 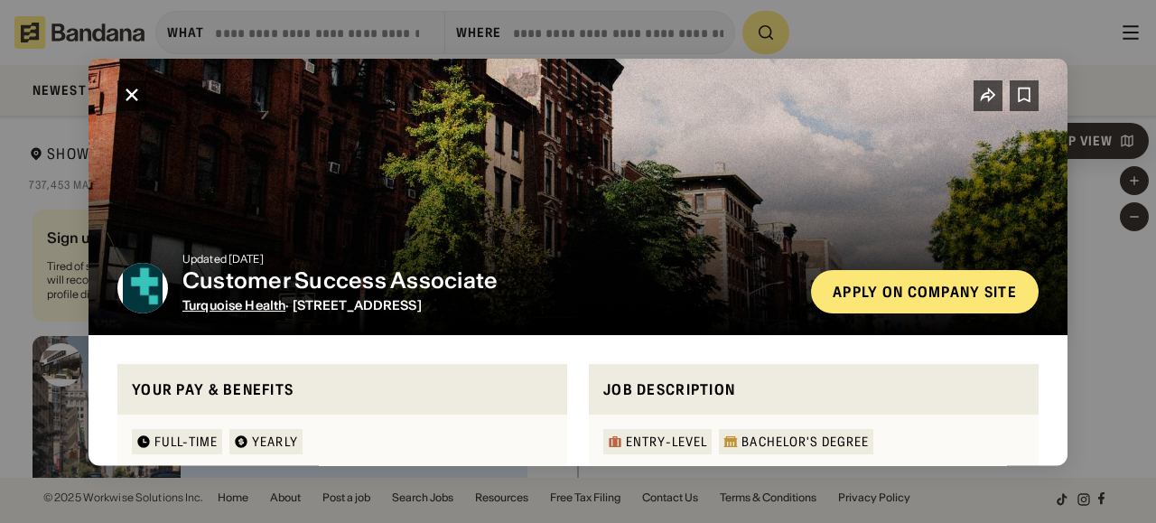 What do you see at coordinates (143, 287) in the screenshot?
I see `img: Turquoise Health logo` at bounding box center [143, 287].